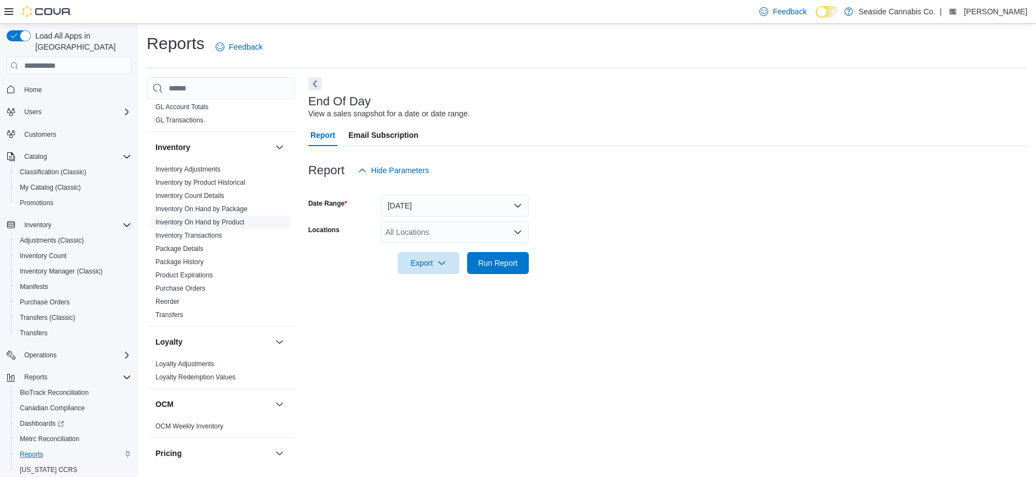 This screenshot has width=1036, height=477. Describe the element at coordinates (173, 147) in the screenshot. I see `h3: Inventory` at that location.